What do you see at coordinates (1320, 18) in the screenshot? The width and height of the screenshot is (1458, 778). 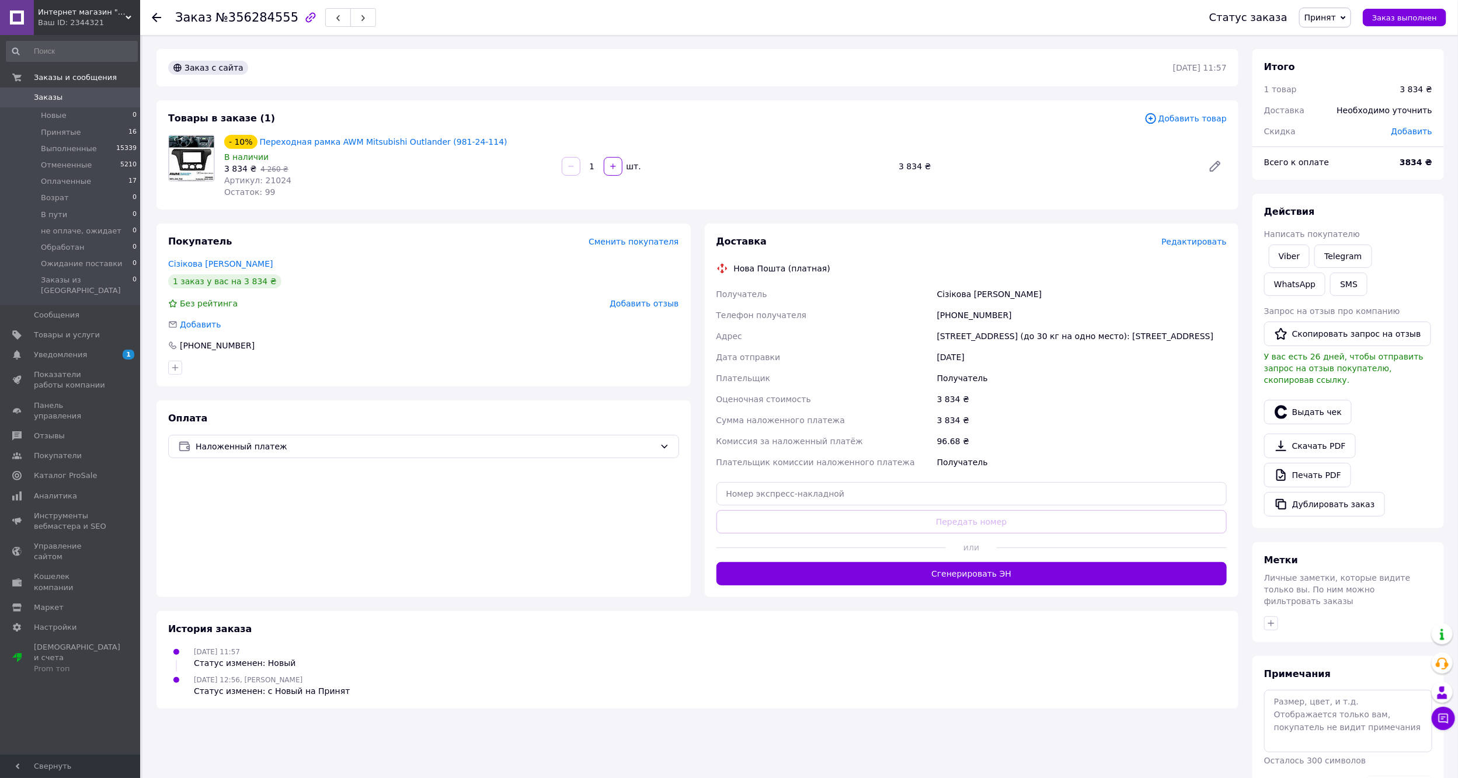 I see `span: Принят` at bounding box center [1320, 18].